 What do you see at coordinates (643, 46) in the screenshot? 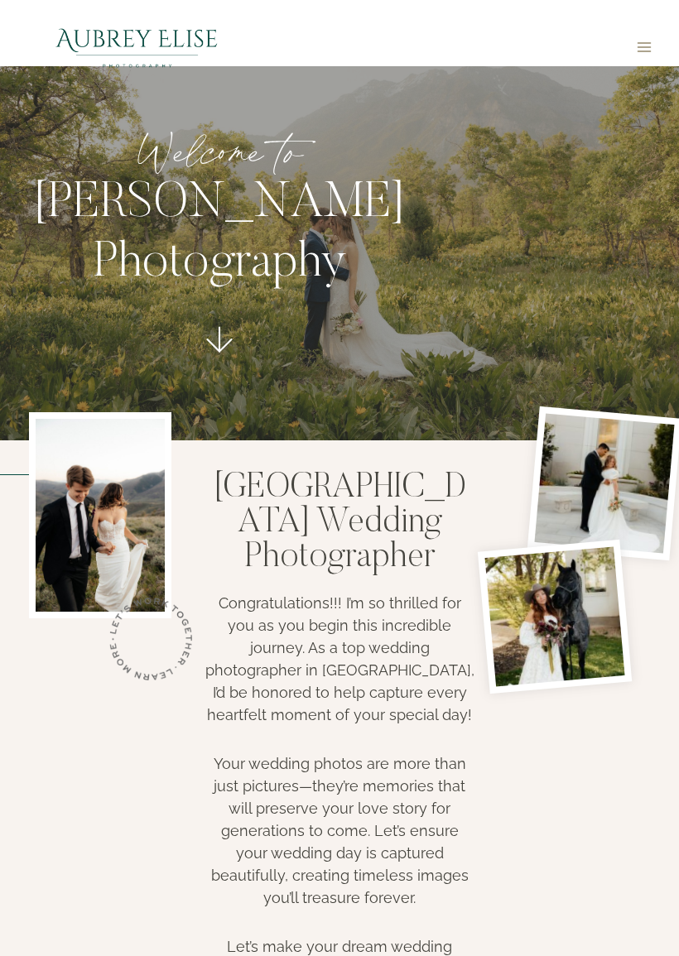
I see `button: Open menu` at bounding box center [643, 46].